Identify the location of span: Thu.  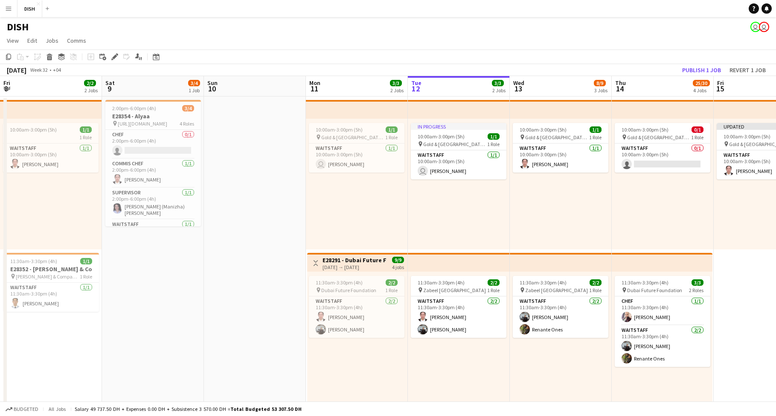
(620, 83).